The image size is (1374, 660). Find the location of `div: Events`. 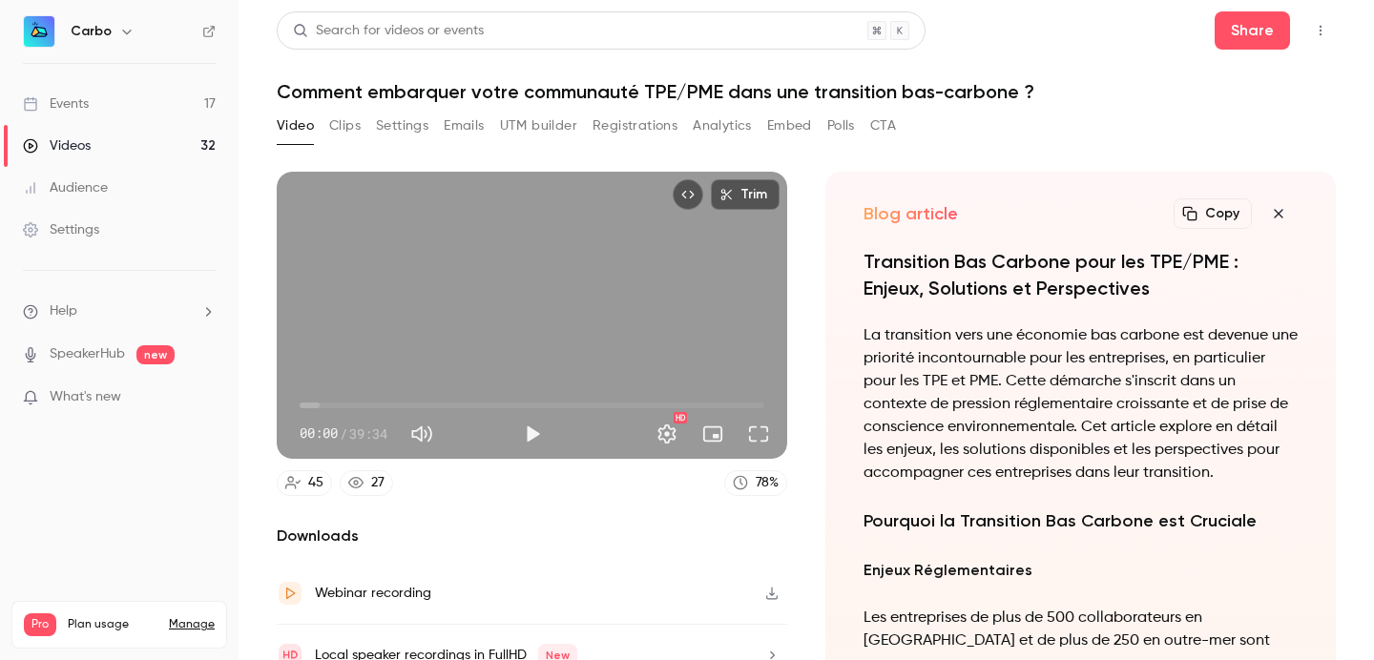

div: Events is located at coordinates (55, 104).